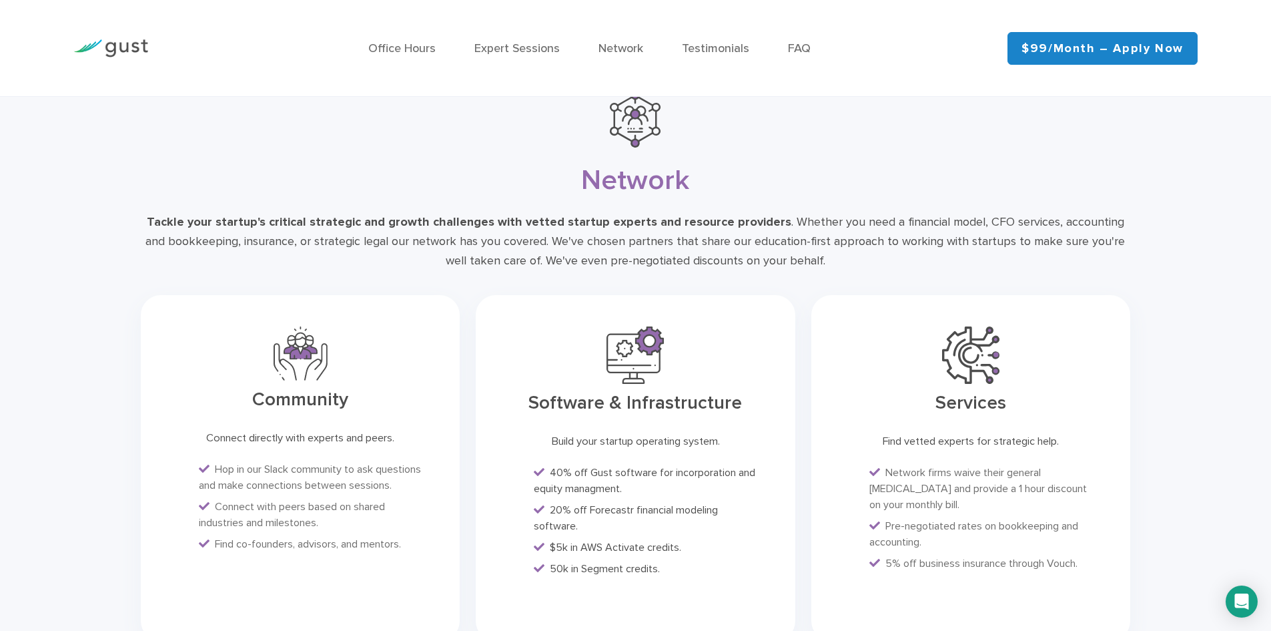 This screenshot has height=631, width=1271. I want to click on h3: Software & Infrastructure, so click(635, 403).